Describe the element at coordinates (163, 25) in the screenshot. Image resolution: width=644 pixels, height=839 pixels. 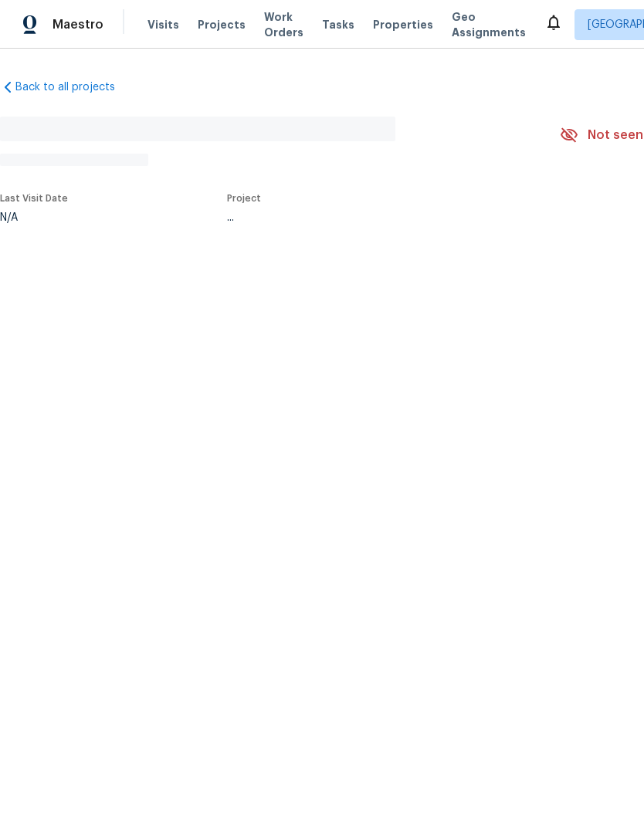
I see `span: Visits` at that location.